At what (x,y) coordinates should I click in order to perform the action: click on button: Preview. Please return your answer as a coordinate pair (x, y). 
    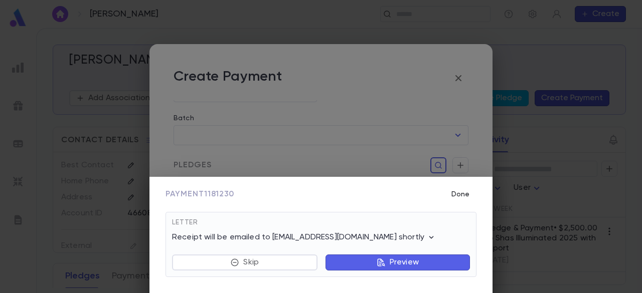
    Looking at the image, I should click on (398, 263).